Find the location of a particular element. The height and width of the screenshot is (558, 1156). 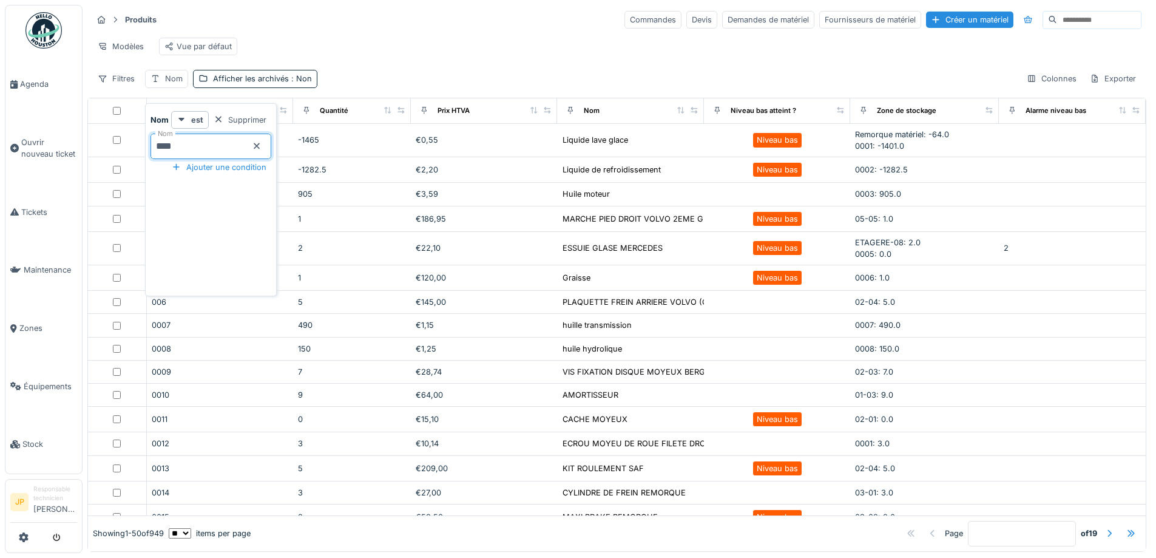

div: MAXI BRAKE REMORQUE is located at coordinates (610, 516).